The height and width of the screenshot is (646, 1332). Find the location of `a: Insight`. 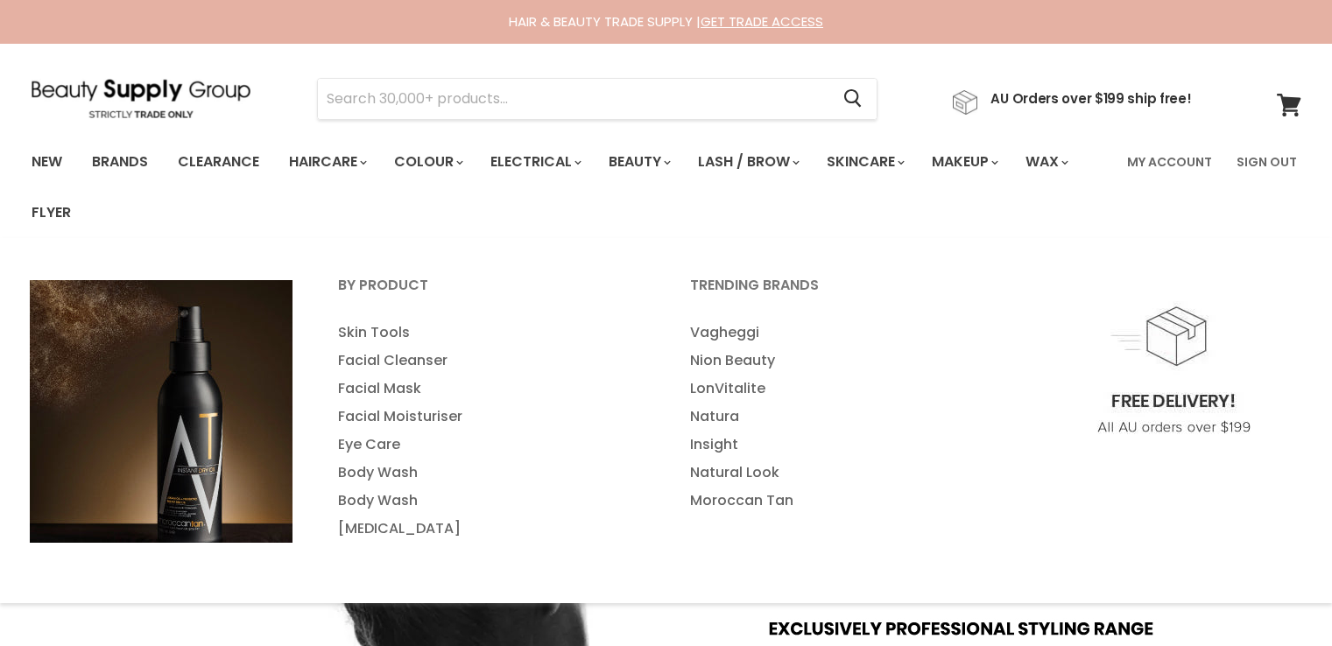

a: Insight is located at coordinates (842, 445).